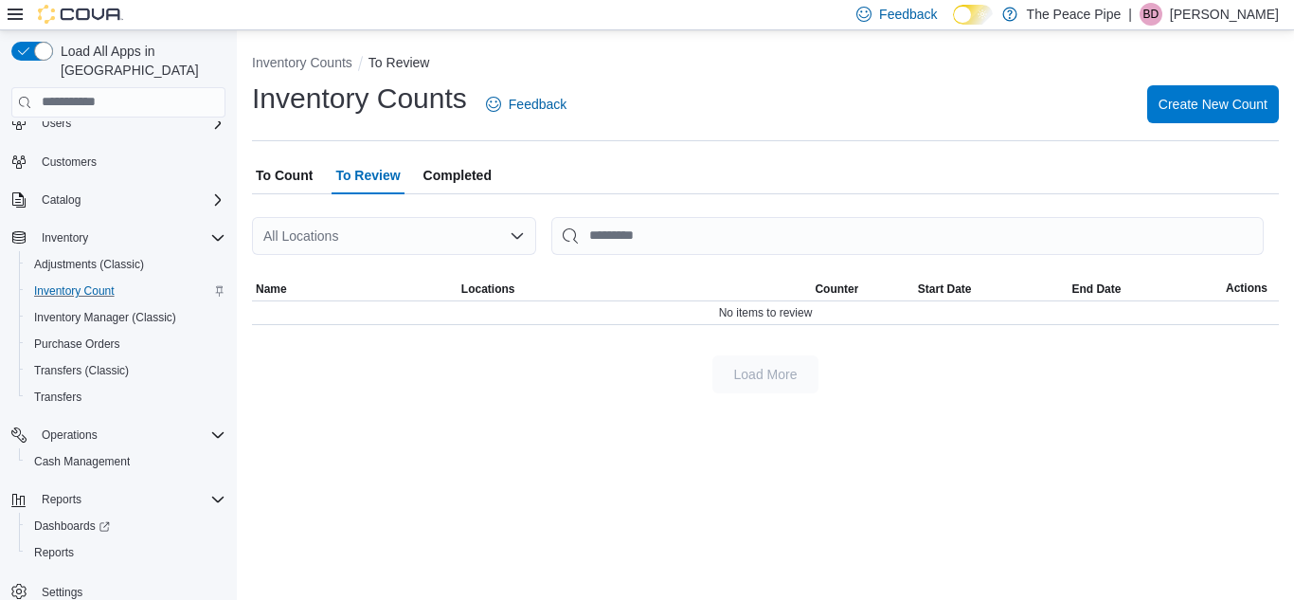 This screenshot has height=600, width=1294. What do you see at coordinates (126, 397) in the screenshot?
I see `button: Transfers` at bounding box center [126, 397].